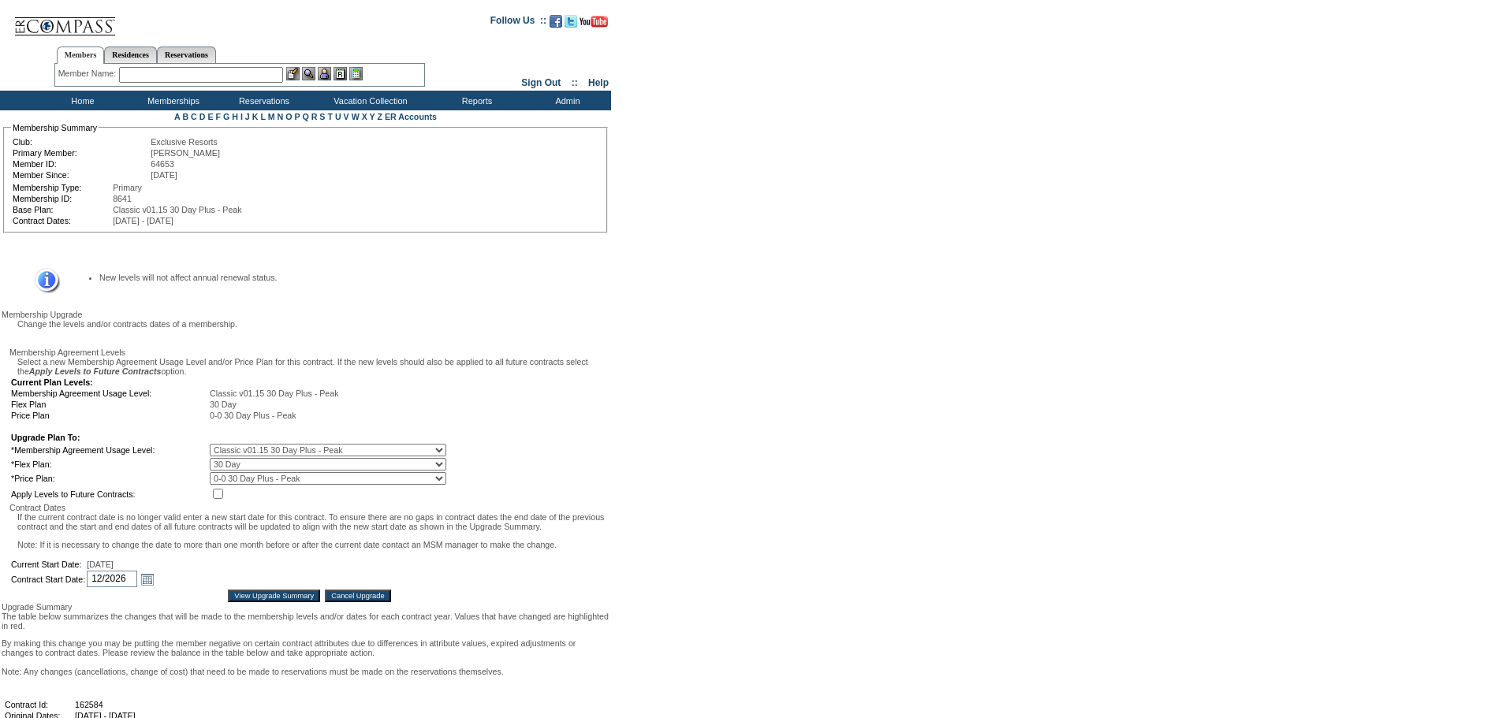 Image resolution: width=1502 pixels, height=718 pixels. I want to click on a: Q, so click(305, 117).